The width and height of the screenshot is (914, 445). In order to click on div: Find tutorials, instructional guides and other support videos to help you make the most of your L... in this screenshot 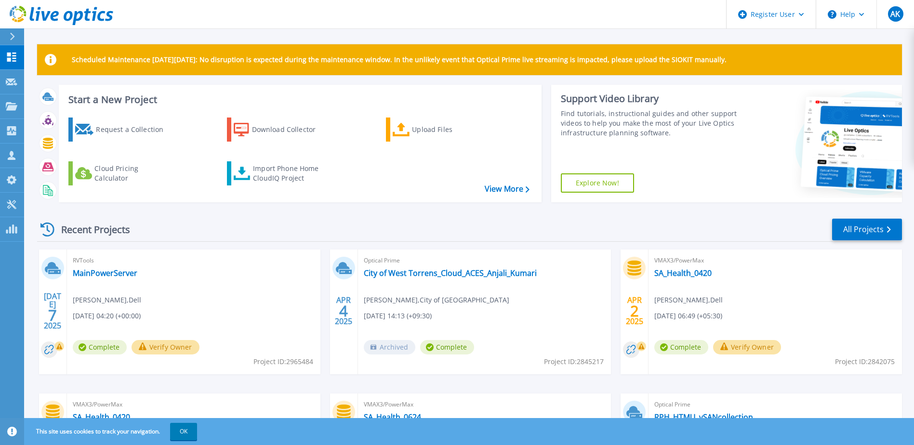, I will do `click(650, 123)`.